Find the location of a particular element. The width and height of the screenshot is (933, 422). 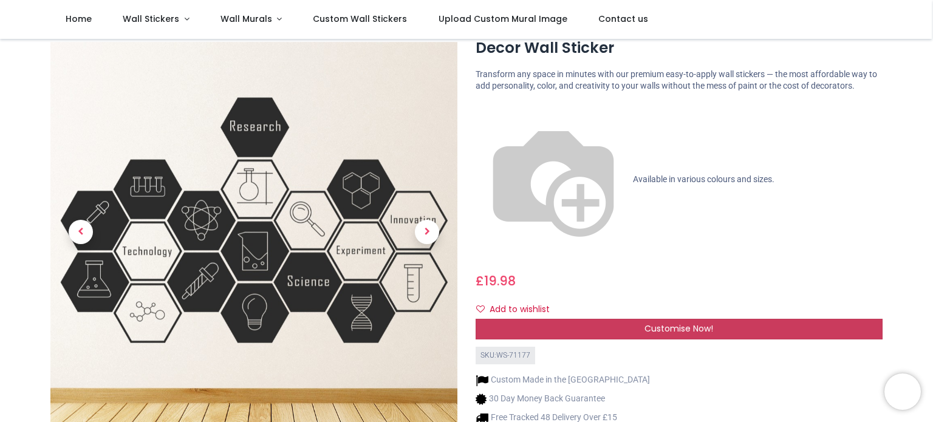

span: Available in various colours and sizes. is located at coordinates (703, 179).